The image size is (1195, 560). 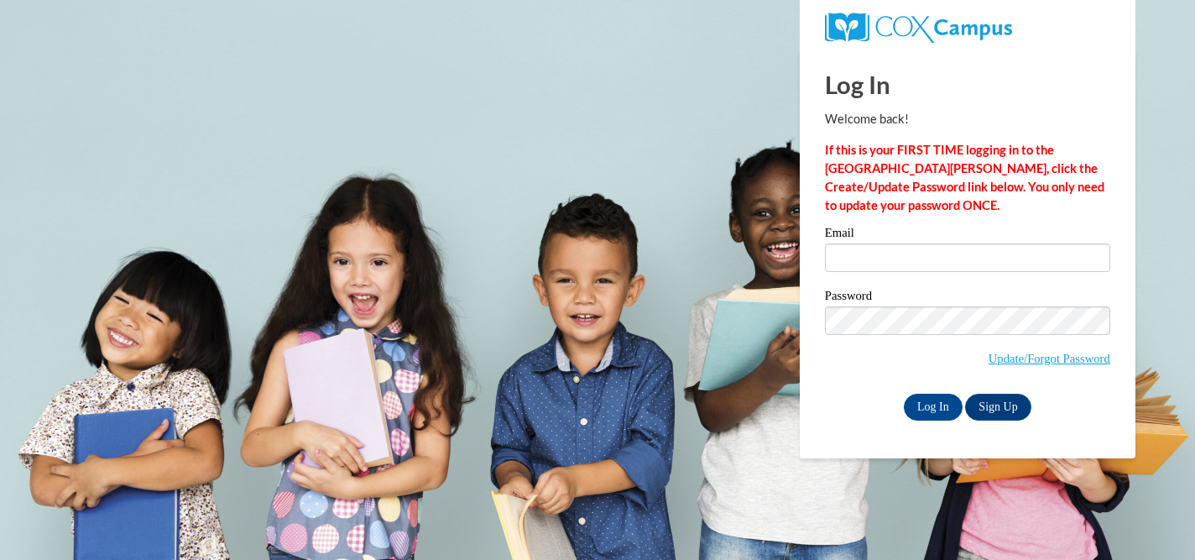 I want to click on label: Password, so click(x=968, y=298).